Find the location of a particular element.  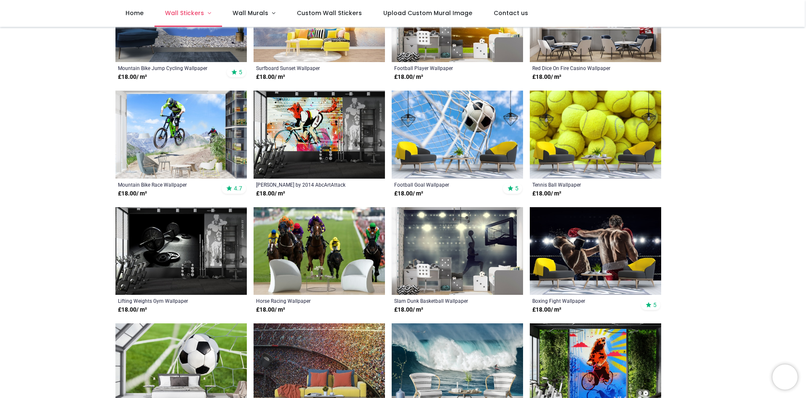

a: Mountain Bike Jump Cycling Wallpaper is located at coordinates (168, 68).